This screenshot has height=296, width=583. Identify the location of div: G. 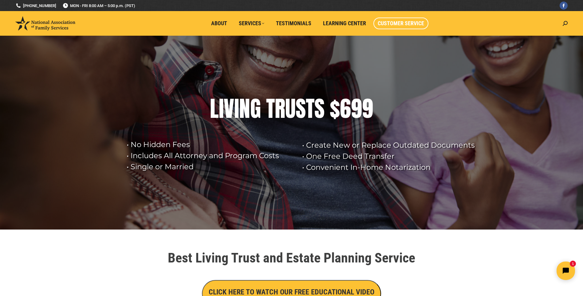
(255, 108).